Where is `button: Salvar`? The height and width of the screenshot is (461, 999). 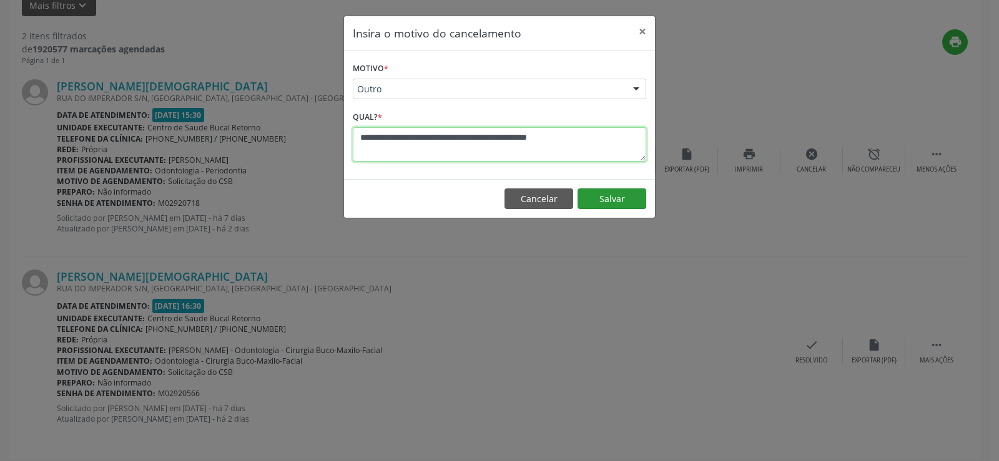
button: Salvar is located at coordinates (612, 199).